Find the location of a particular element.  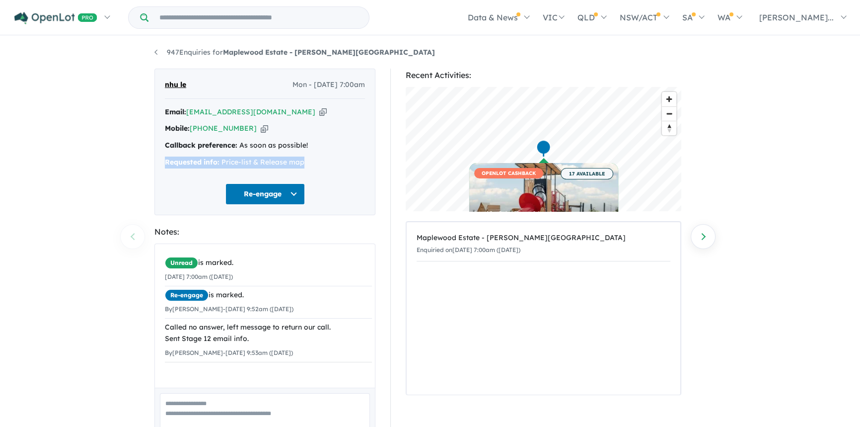

span: Re-engage is located at coordinates (187, 295).